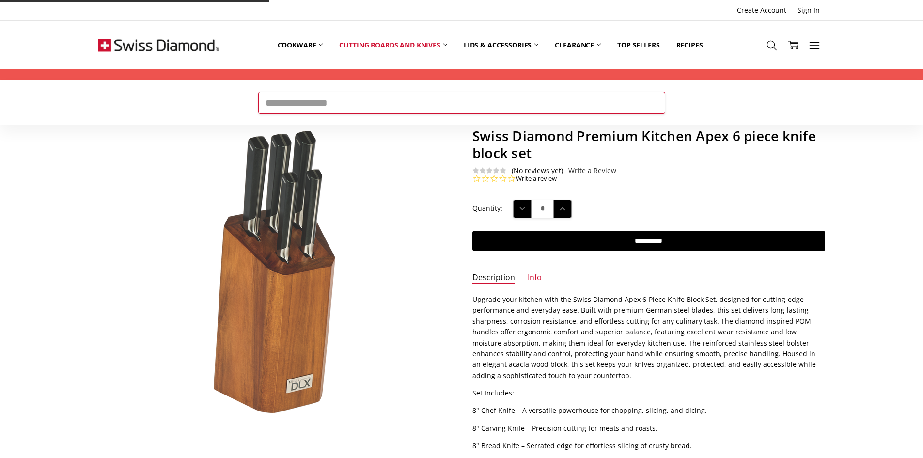  What do you see at coordinates (393, 45) in the screenshot?
I see `a: Cutting boards and knives` at bounding box center [393, 45].